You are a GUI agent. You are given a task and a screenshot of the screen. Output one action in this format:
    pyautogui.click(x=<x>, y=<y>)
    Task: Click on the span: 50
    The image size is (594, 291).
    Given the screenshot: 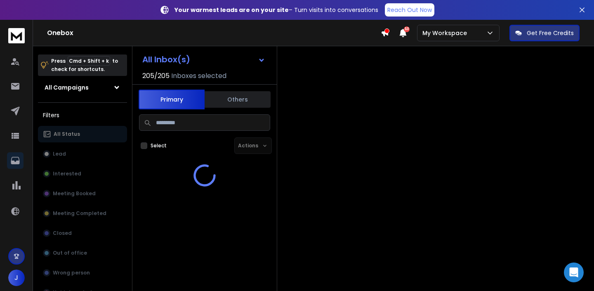 What is the action you would take?
    pyautogui.click(x=407, y=29)
    